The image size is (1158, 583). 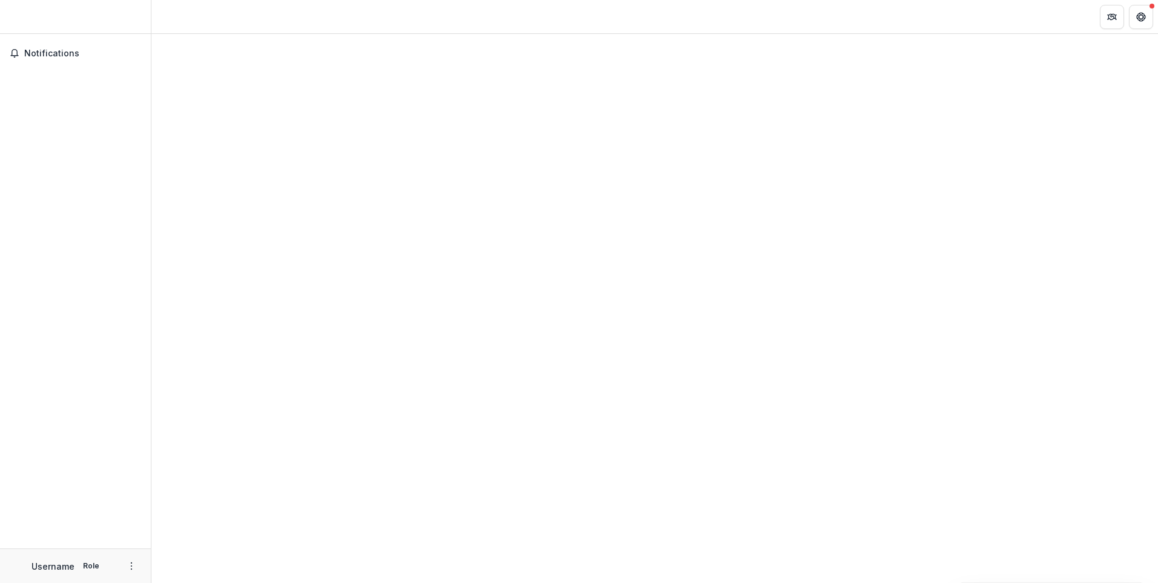 I want to click on p: Role, so click(x=91, y=566).